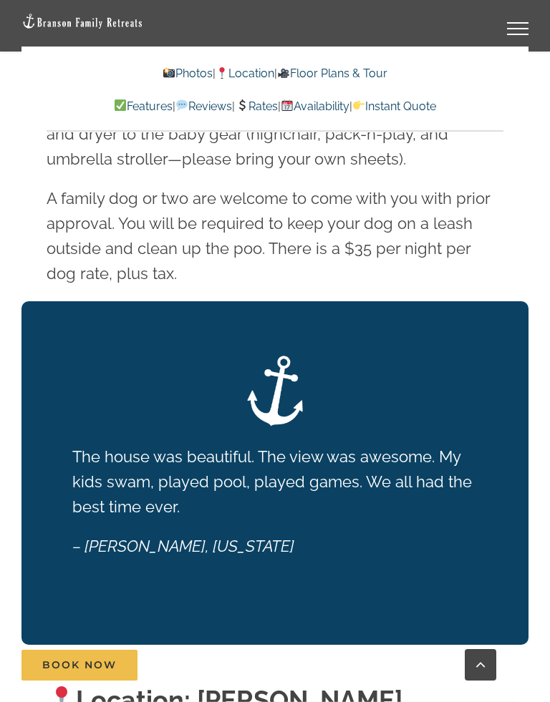 Image resolution: width=550 pixels, height=702 pixels. What do you see at coordinates (187, 73) in the screenshot?
I see `a: Photos` at bounding box center [187, 73].